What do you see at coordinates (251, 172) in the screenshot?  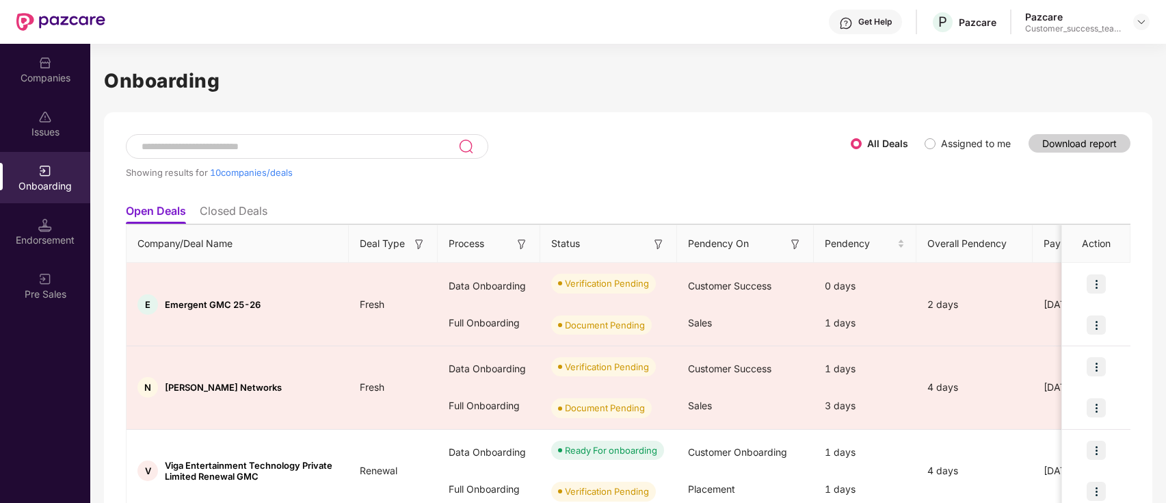 I see `span: 10 companies/deals` at bounding box center [251, 172].